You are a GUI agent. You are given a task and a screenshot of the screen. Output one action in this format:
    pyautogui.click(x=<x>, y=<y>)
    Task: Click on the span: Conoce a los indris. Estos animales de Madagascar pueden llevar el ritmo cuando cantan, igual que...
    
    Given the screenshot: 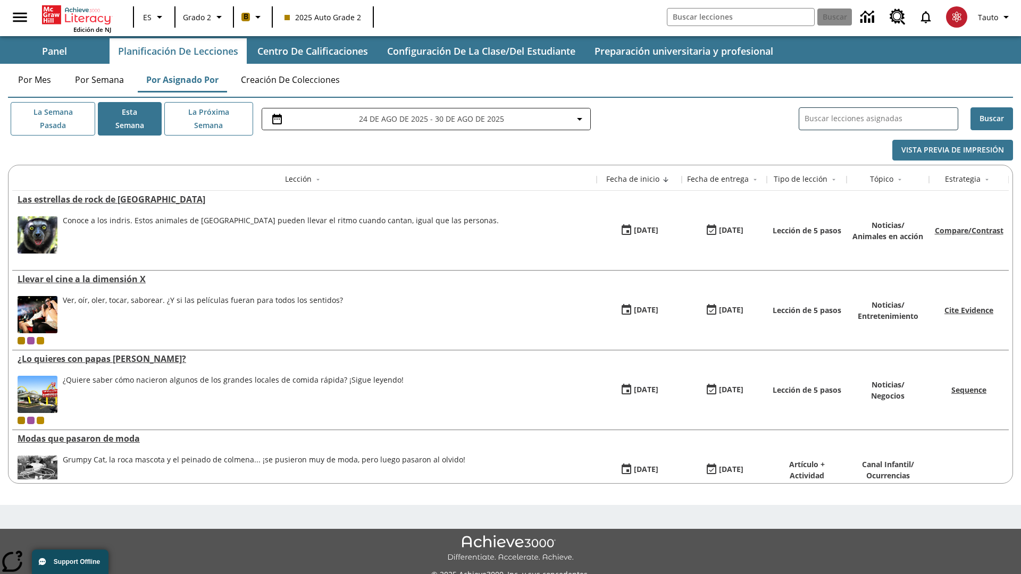 What is the action you would take?
    pyautogui.click(x=281, y=235)
    